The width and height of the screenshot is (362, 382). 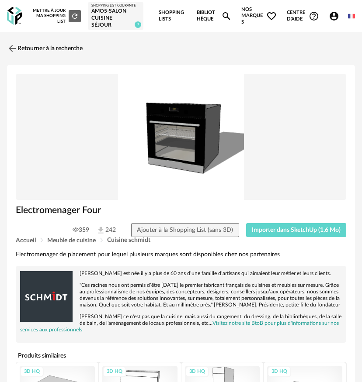 What do you see at coordinates (185, 230) in the screenshot?
I see `span: Ajouter à la Shopping List (sans 3D)` at bounding box center [185, 230].